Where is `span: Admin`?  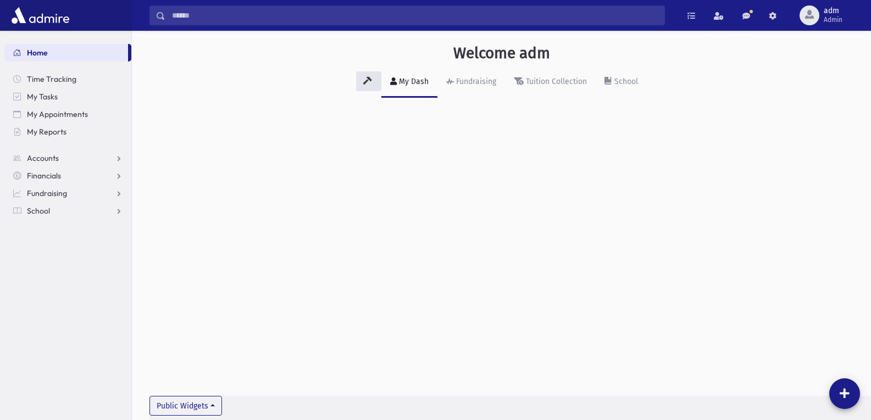 span: Admin is located at coordinates (833, 20).